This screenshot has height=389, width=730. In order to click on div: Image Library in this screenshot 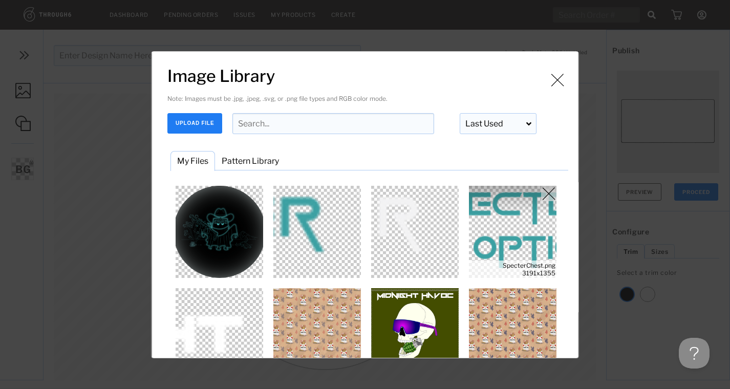, I will do `click(365, 205)`.